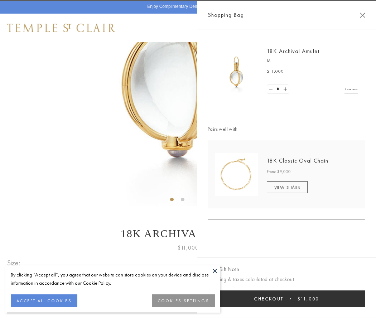  What do you see at coordinates (279, 172) in the screenshot?
I see `span: From: $9,000` at bounding box center [279, 172].